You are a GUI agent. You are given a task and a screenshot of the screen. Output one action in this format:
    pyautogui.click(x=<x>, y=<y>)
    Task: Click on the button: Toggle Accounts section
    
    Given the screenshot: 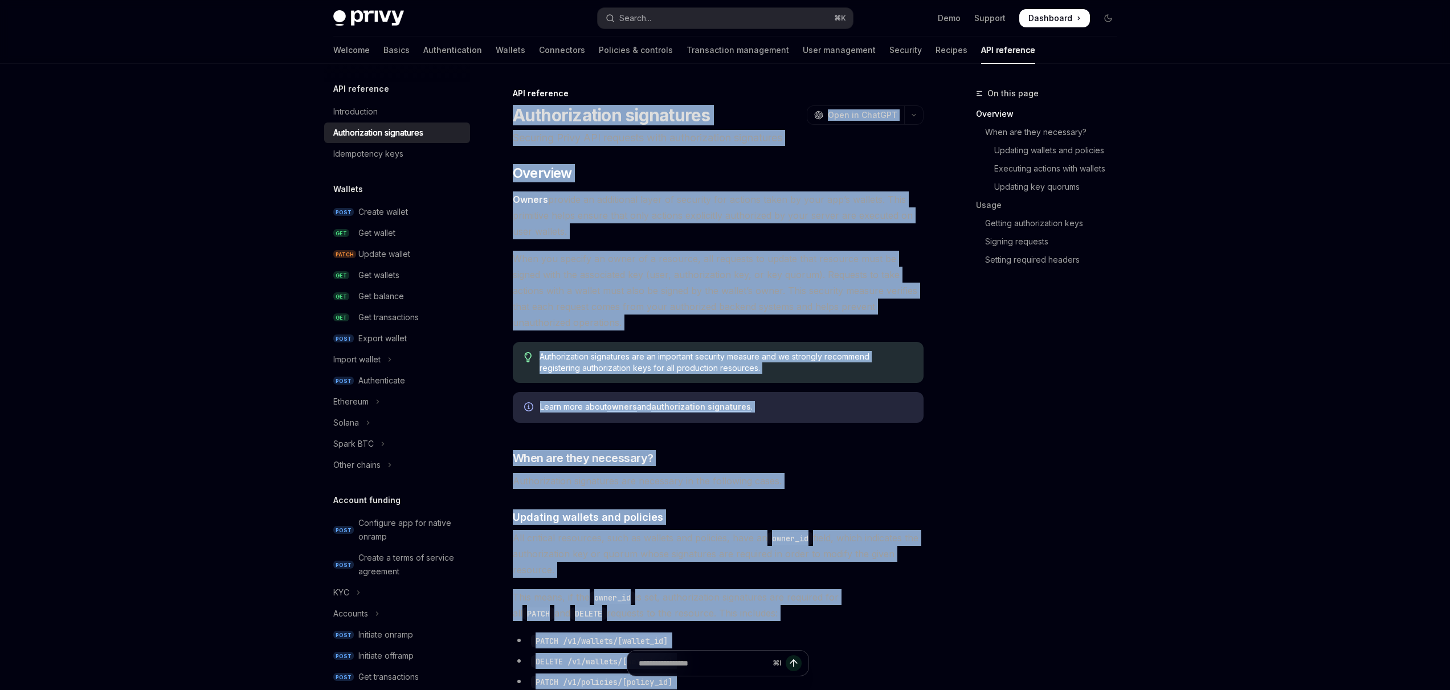 What is the action you would take?
    pyautogui.click(x=397, y=614)
    